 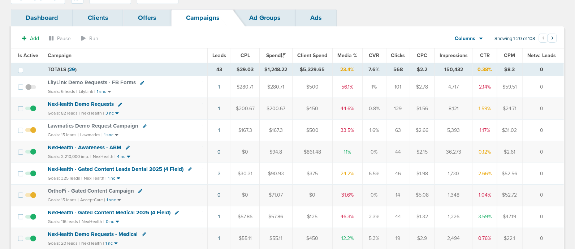 What do you see at coordinates (347, 173) in the screenshot?
I see `td: 24.2%` at bounding box center [347, 173].